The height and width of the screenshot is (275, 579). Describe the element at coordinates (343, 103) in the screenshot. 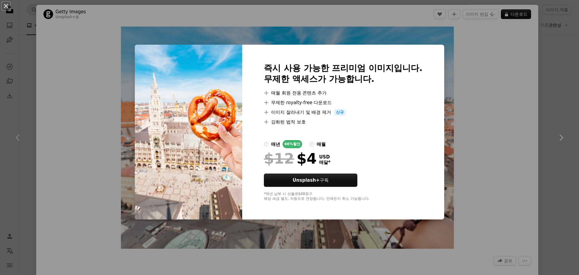

I see `li: 무제한 royalty-free 다운로드` at that location.